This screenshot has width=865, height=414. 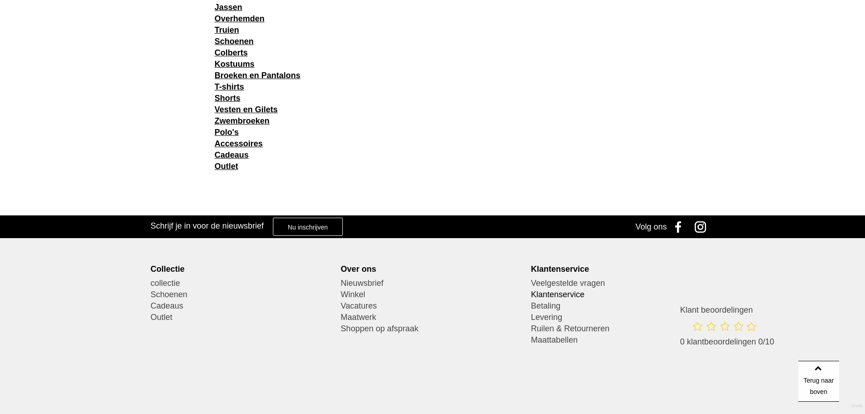 What do you see at coordinates (622, 306) in the screenshot?
I see `a: Betaling` at bounding box center [622, 306].